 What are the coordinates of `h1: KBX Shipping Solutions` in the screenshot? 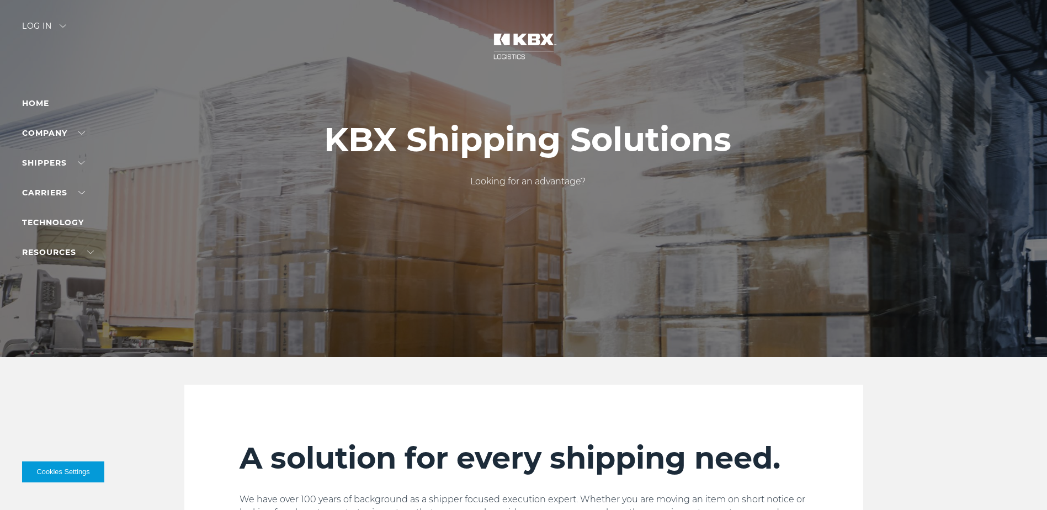 It's located at (527, 140).